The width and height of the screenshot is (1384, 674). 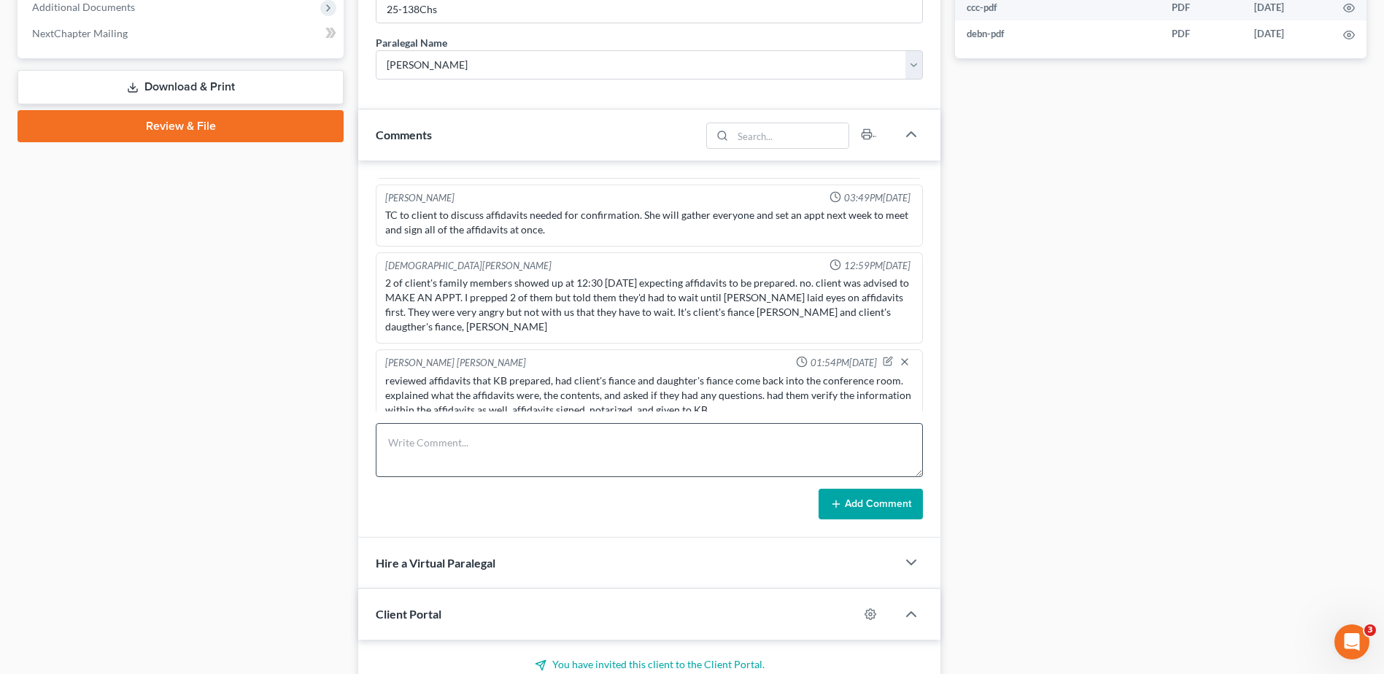 What do you see at coordinates (649, 222) in the screenshot?
I see `div: TC to client to discuss affidavits needed for confirmation. She will gather everyone and set an a...` at bounding box center [649, 222].